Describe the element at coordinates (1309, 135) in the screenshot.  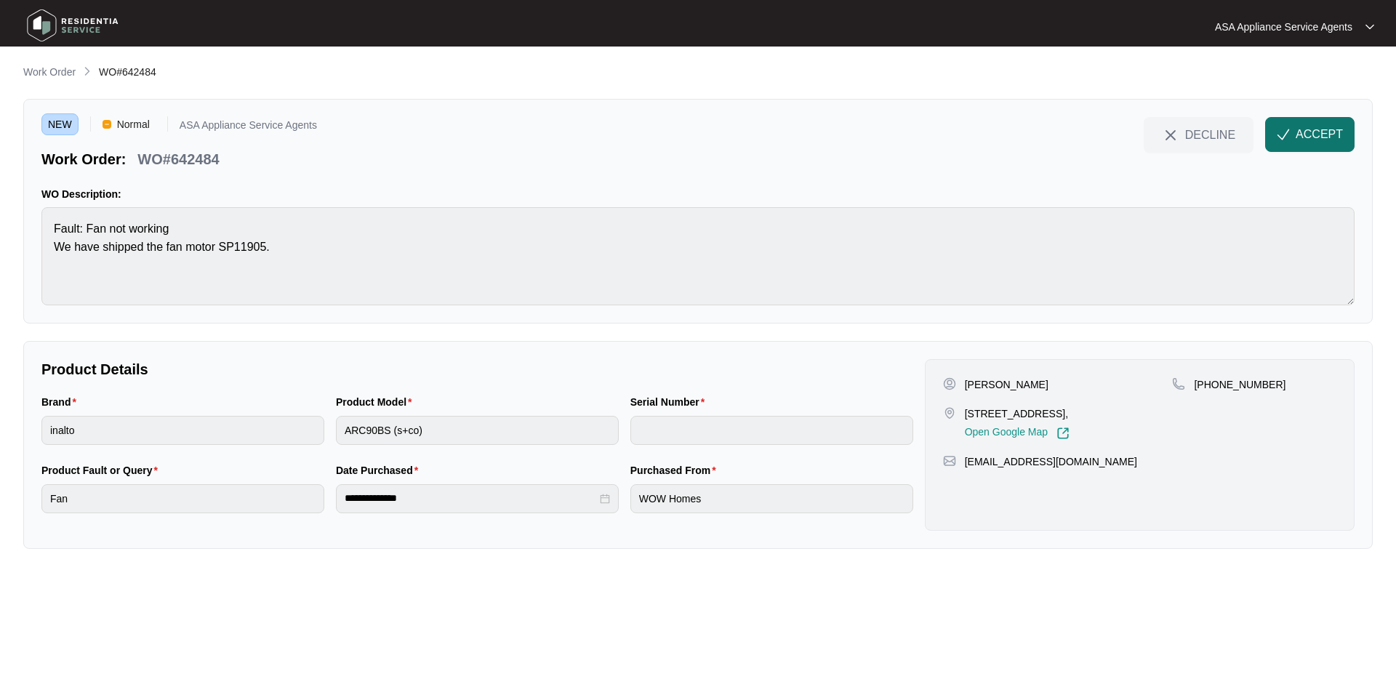
I see `button: check-IconACCEPT` at that location.